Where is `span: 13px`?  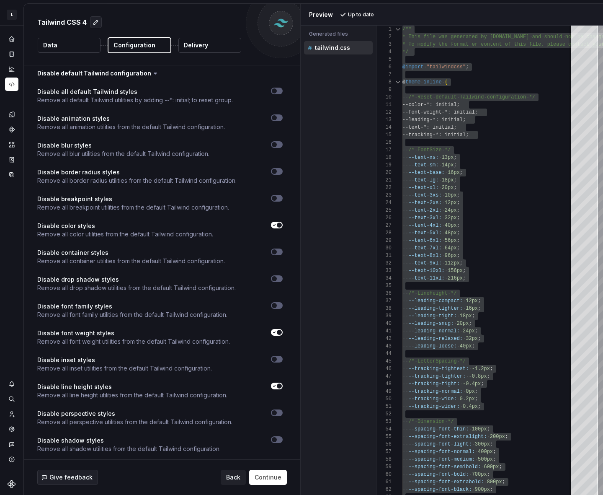 span: 13px is located at coordinates (447, 158).